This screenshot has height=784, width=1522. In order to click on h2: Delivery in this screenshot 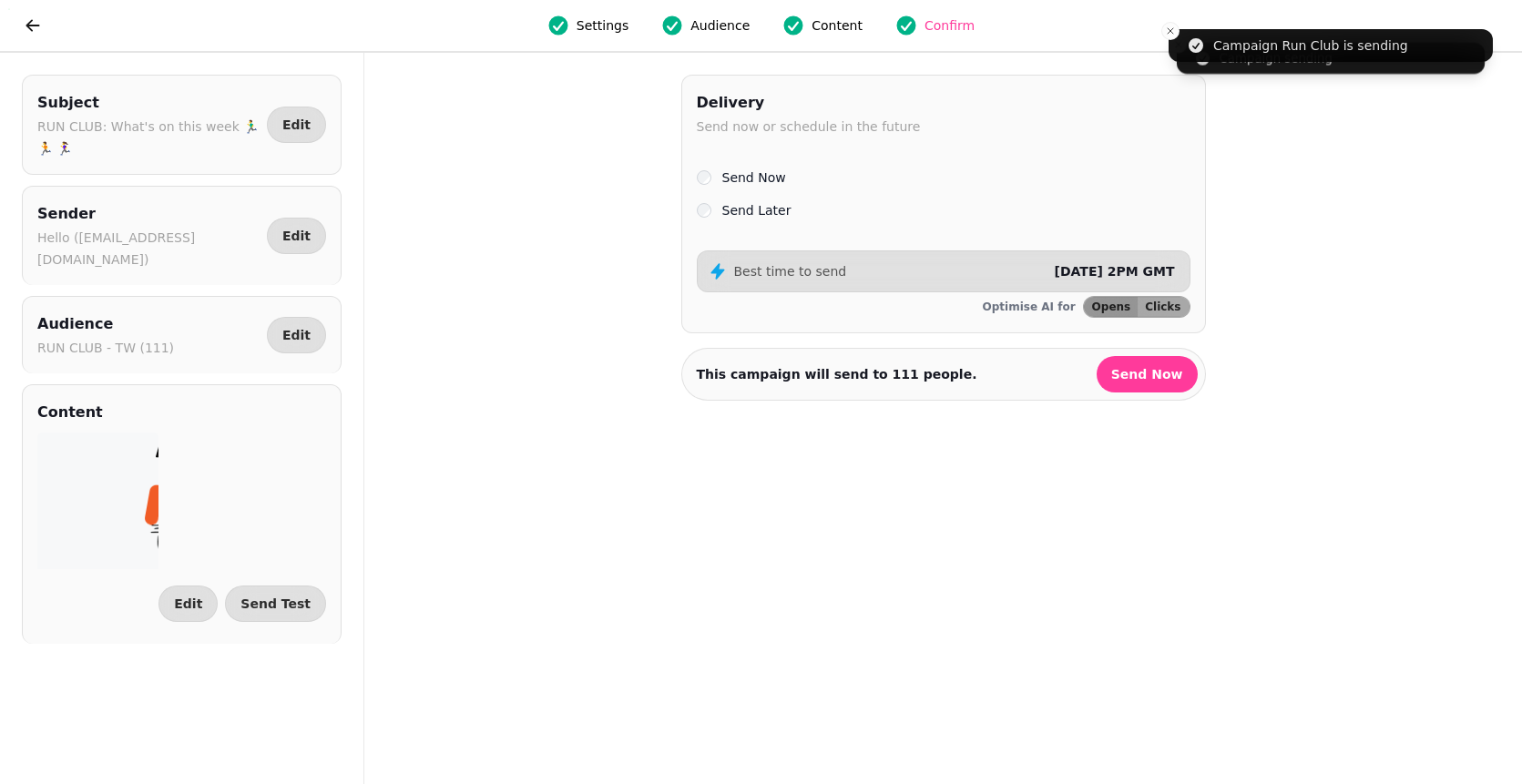, I will do `click(809, 103)`.